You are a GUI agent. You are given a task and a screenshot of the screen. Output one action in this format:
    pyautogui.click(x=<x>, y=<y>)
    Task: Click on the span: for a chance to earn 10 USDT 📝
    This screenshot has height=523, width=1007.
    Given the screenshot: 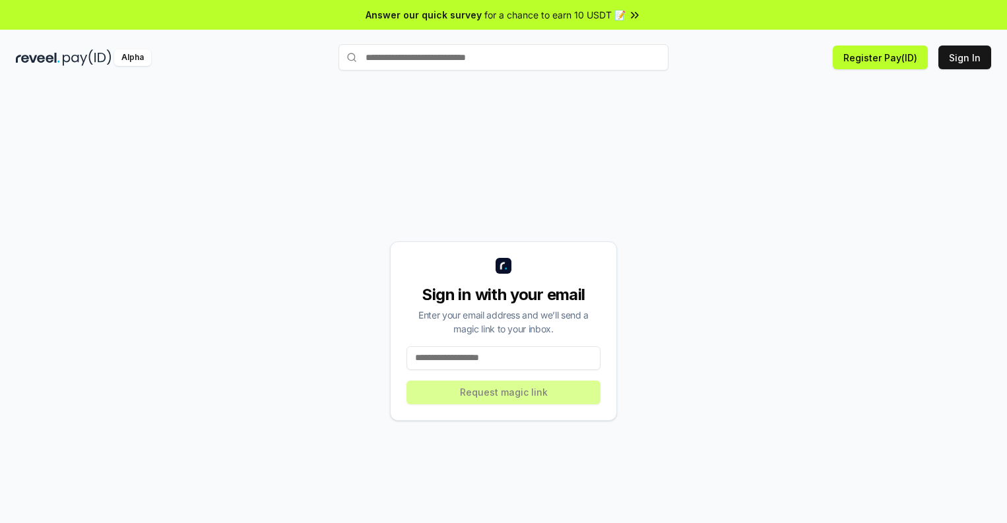 What is the action you would take?
    pyautogui.click(x=555, y=15)
    